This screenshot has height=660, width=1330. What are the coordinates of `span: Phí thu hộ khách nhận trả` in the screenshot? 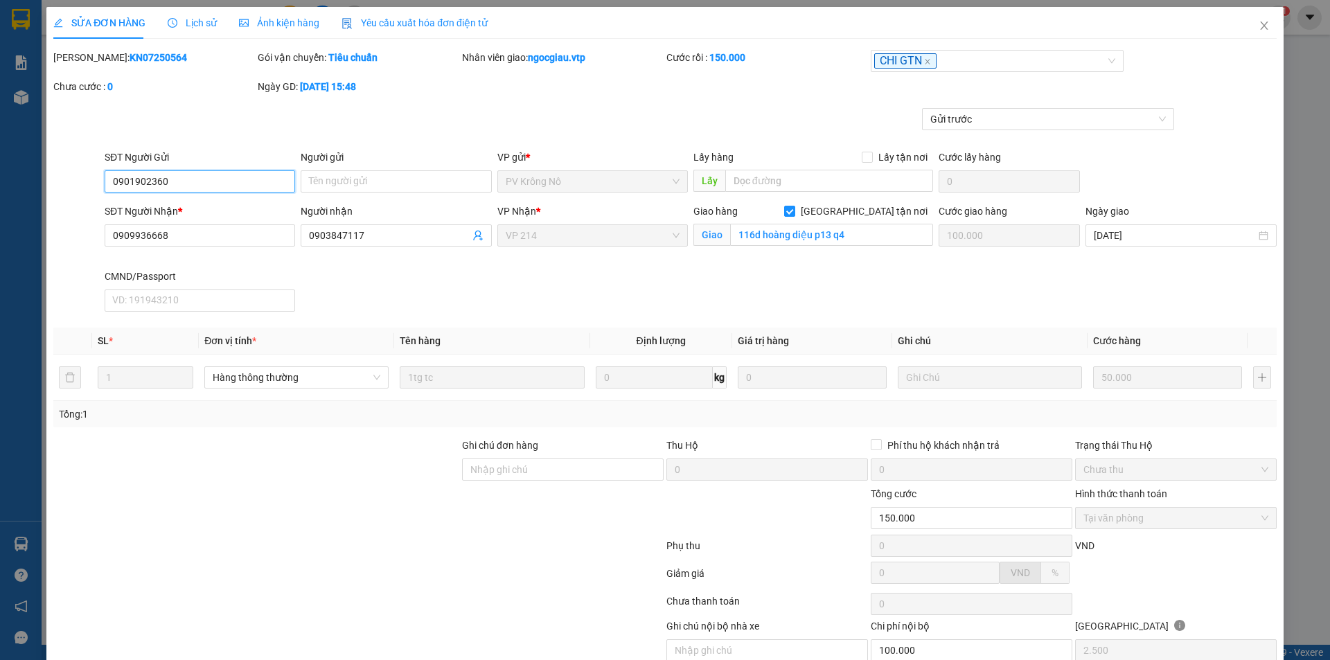 It's located at (943, 445).